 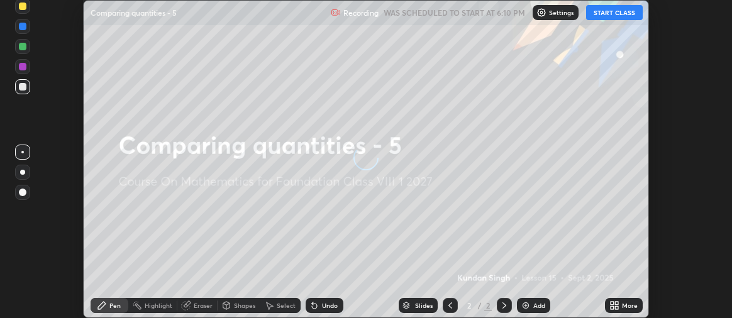 I want to click on div: Pen, so click(x=115, y=306).